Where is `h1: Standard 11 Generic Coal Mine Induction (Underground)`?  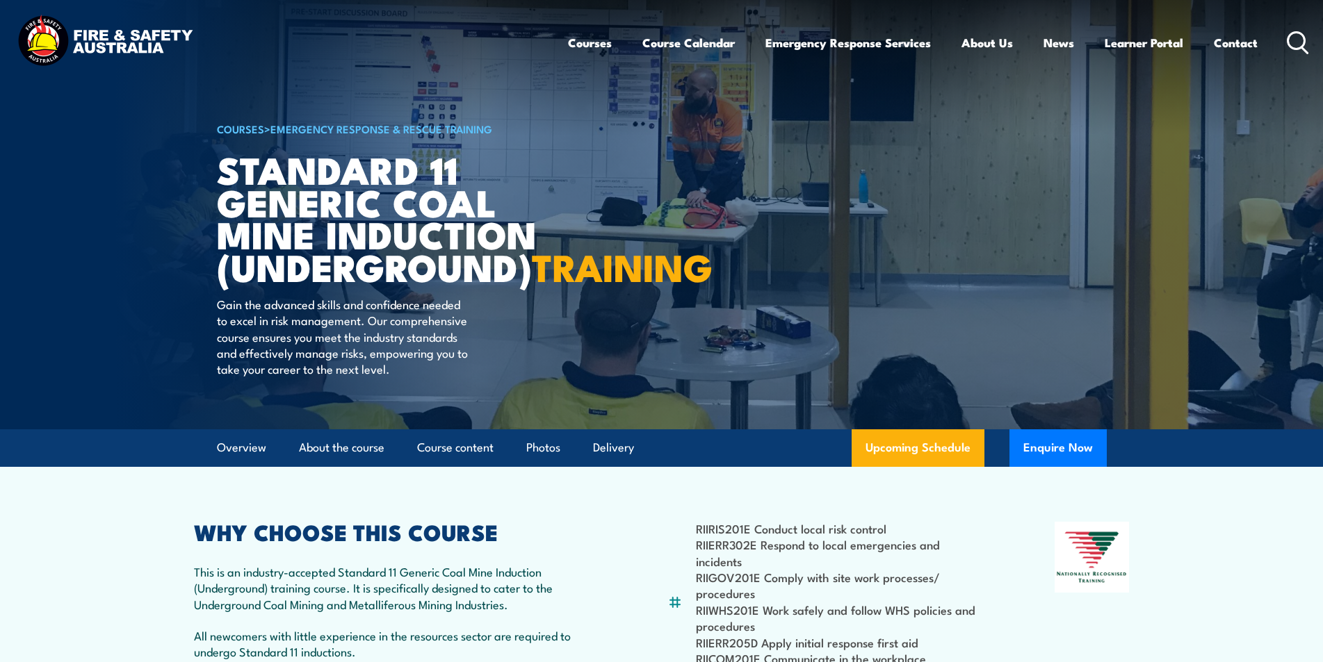
h1: Standard 11 Generic Coal Mine Induction (Underground) is located at coordinates (389, 218).